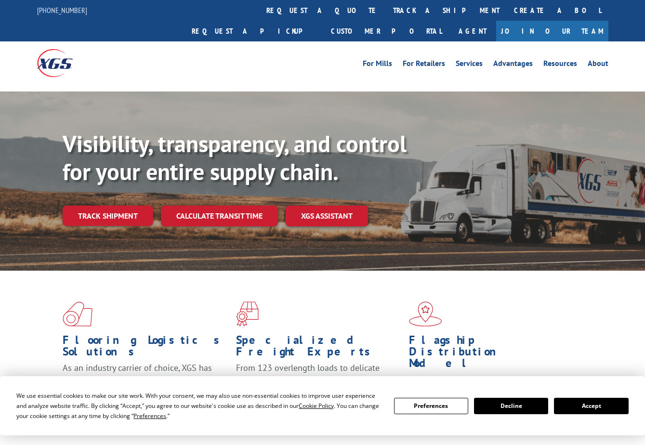 The image size is (645, 445). Describe the element at coordinates (431, 406) in the screenshot. I see `button: Preferences` at that location.